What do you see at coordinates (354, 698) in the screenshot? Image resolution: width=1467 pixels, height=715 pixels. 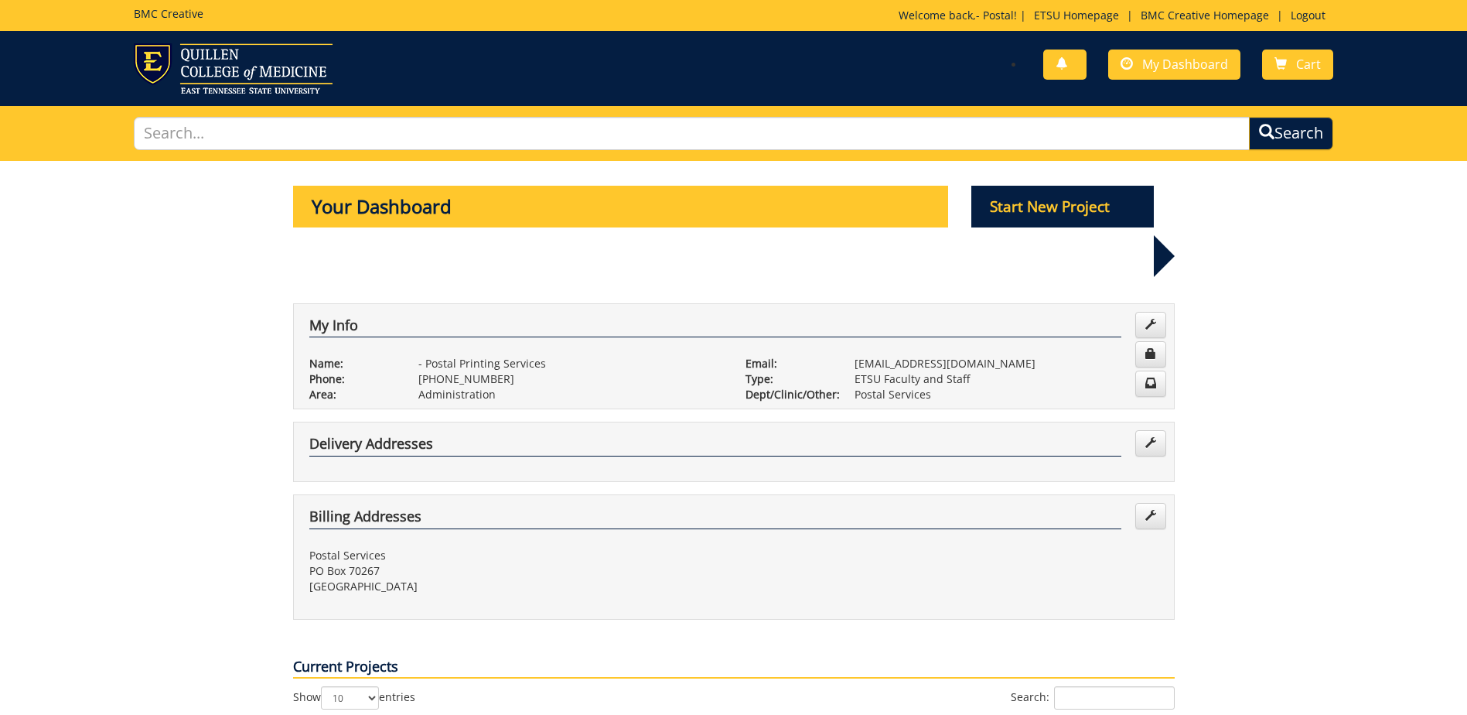 I see `label: Show entries` at bounding box center [354, 698].